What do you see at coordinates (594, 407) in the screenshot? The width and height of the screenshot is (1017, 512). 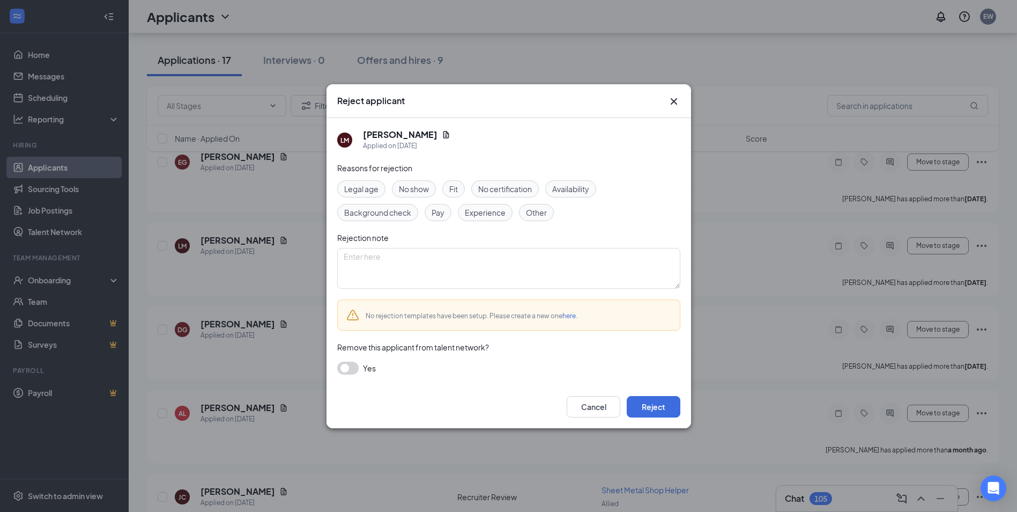 I see `button: Cancel` at bounding box center [594, 407].